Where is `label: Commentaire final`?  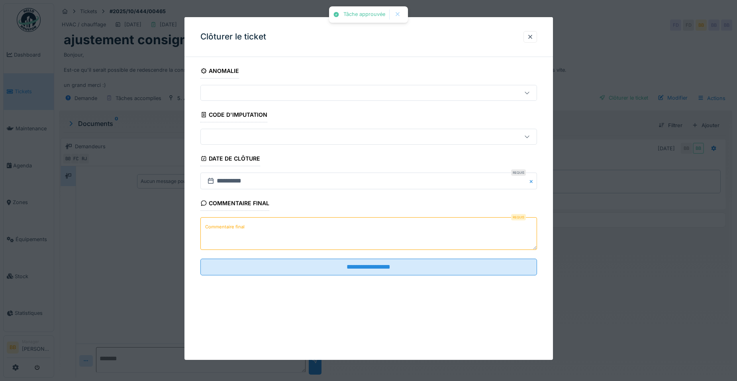 label: Commentaire final is located at coordinates (225, 227).